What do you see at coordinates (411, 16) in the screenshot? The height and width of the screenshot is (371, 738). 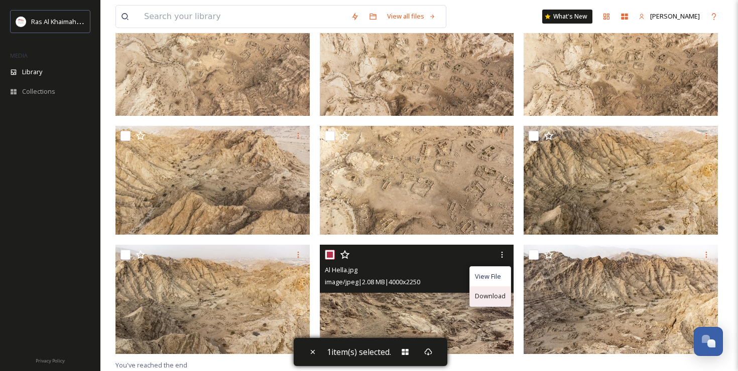 I see `div: View all files` at bounding box center [411, 16].